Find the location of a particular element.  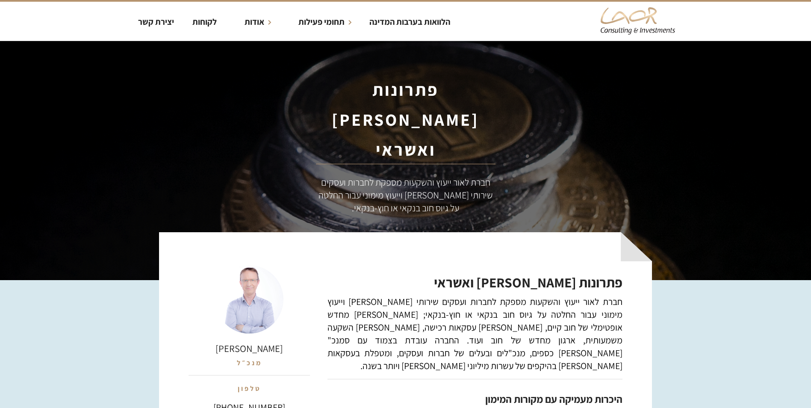

div: מנכ״ל is located at coordinates (249, 363).